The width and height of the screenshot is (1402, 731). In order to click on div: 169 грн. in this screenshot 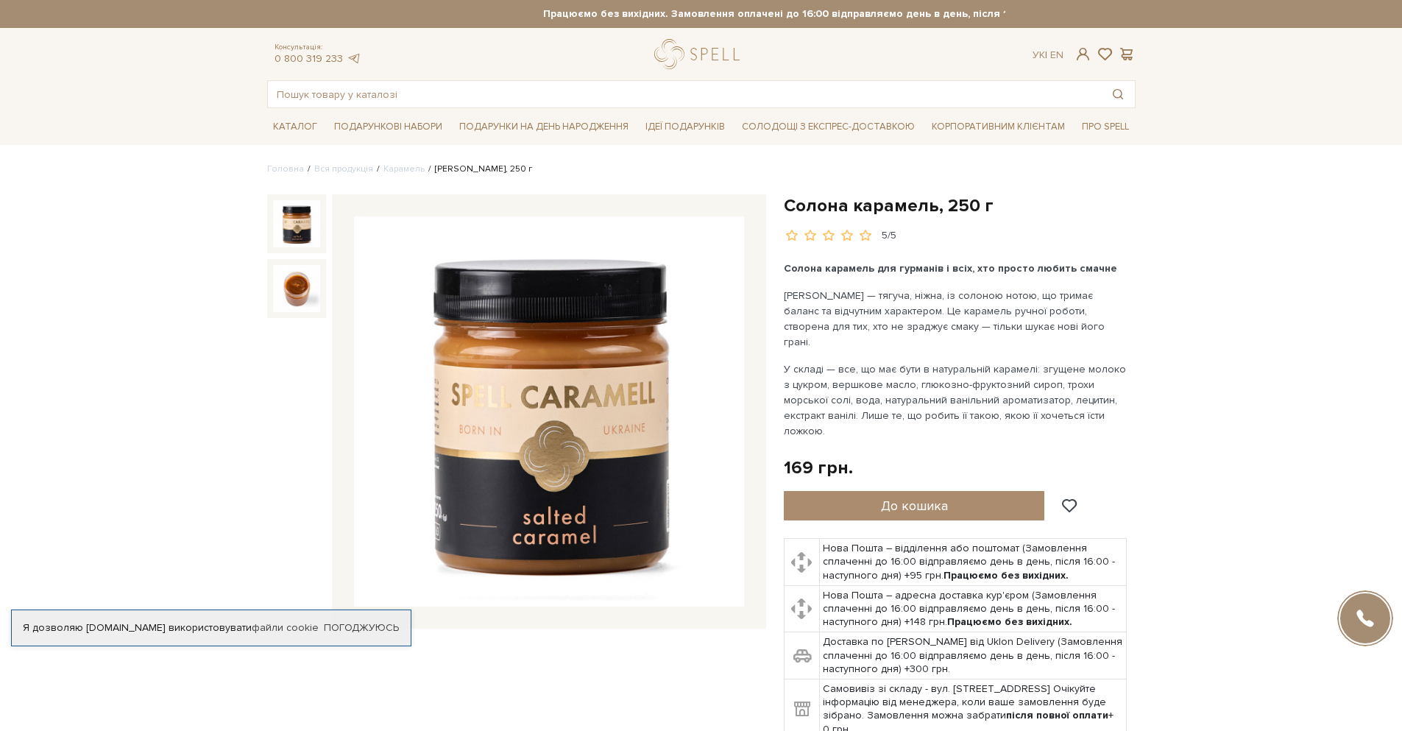, I will do `click(818, 467)`.